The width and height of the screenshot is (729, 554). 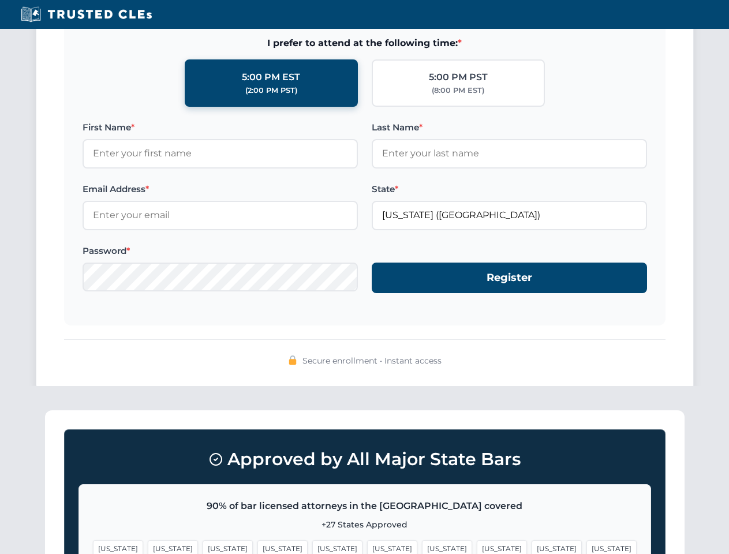 I want to click on h3: Approved by All Major State Bars, so click(x=365, y=459).